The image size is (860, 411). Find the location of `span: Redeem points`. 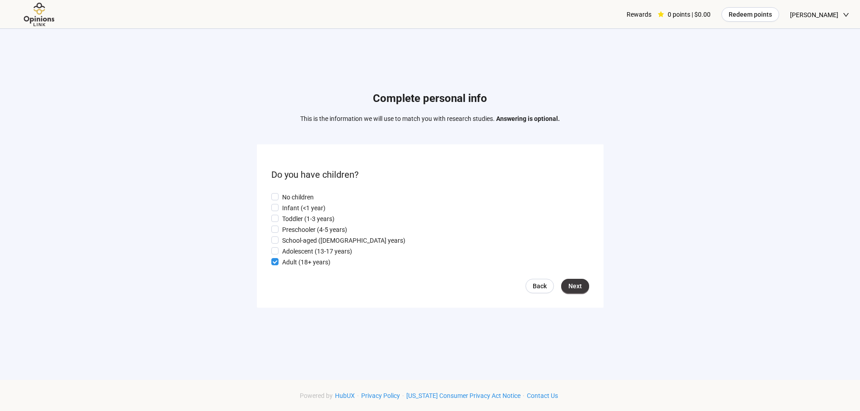

span: Redeem points is located at coordinates (750, 14).